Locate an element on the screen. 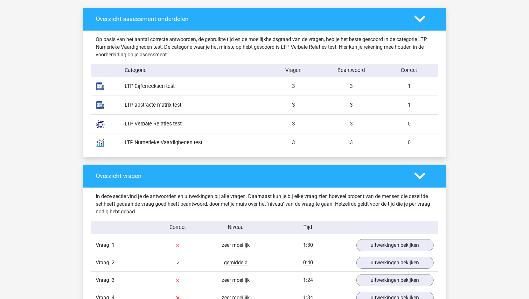 This screenshot has height=299, width=529. img: analogies.7686177dca09.svg is located at coordinates (100, 124).